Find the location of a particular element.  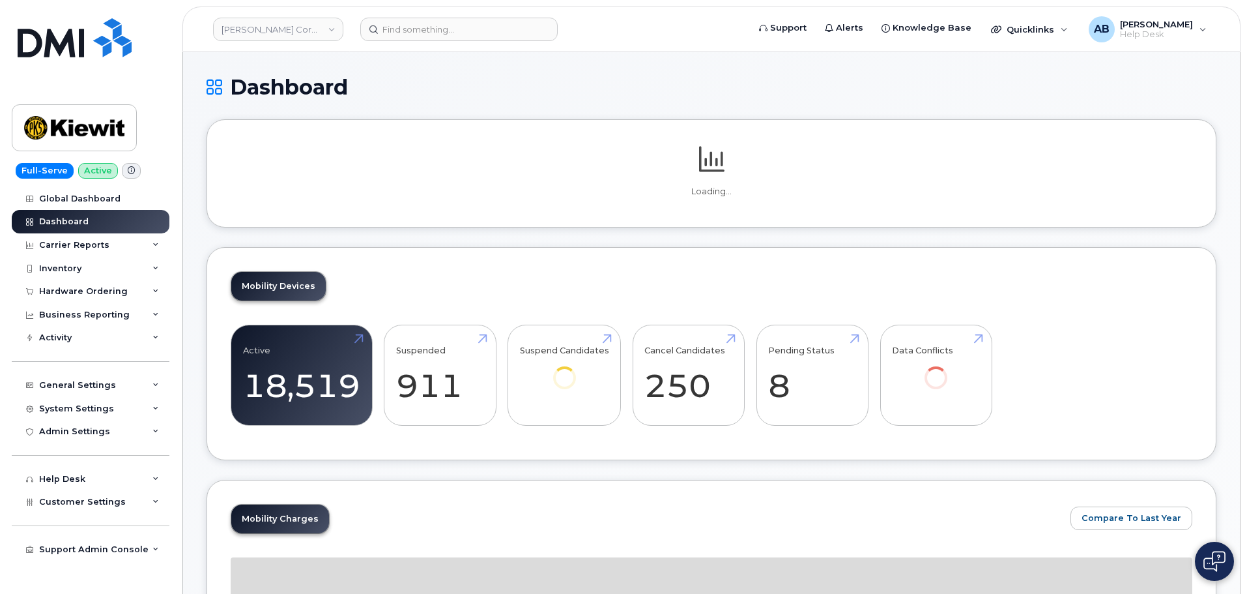

h1: Dashboard is located at coordinates (712, 87).